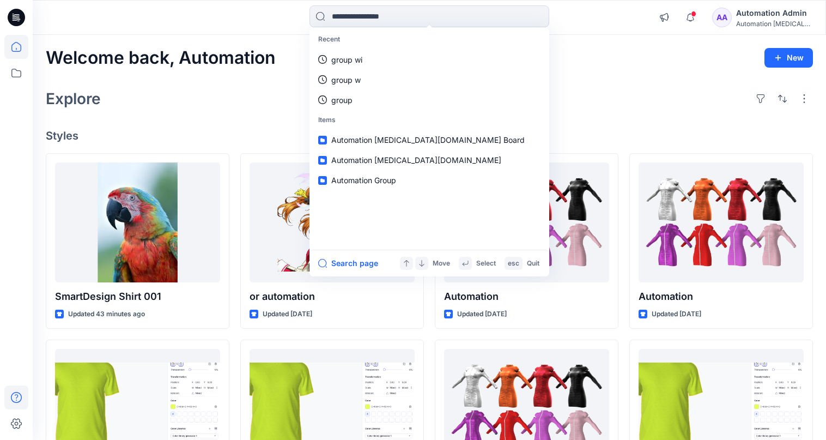  Describe the element at coordinates (430, 59) in the screenshot. I see `a: group wi` at that location.